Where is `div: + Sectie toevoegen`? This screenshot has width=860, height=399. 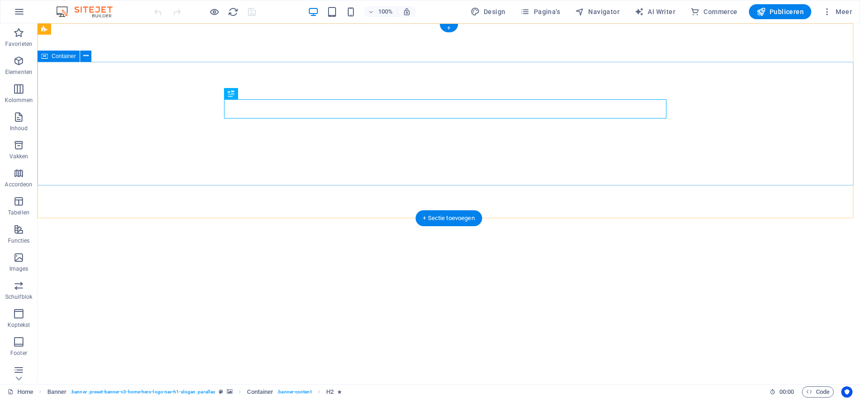
div: + Sectie toevoegen is located at coordinates (448, 218).